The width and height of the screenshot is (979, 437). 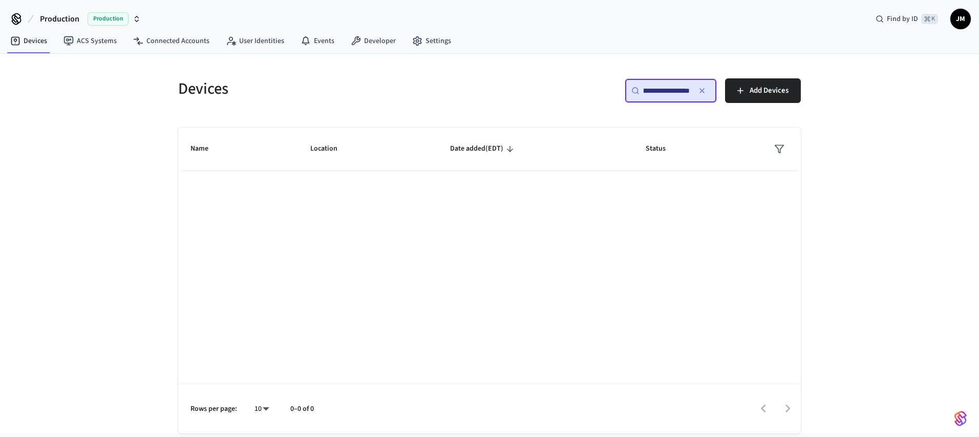 What do you see at coordinates (206, 148) in the screenshot?
I see `span: Name` at bounding box center [206, 148].